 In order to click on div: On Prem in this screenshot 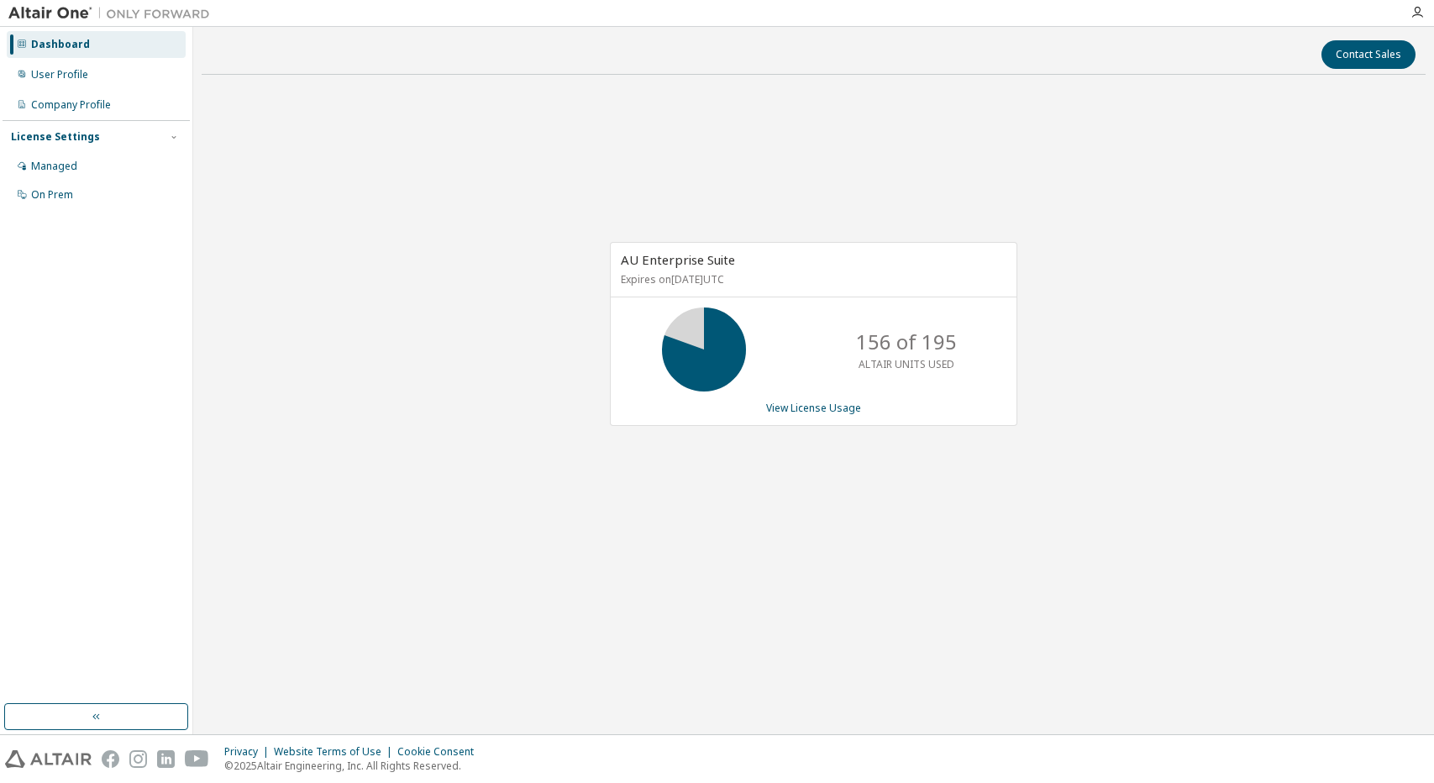, I will do `click(52, 195)`.